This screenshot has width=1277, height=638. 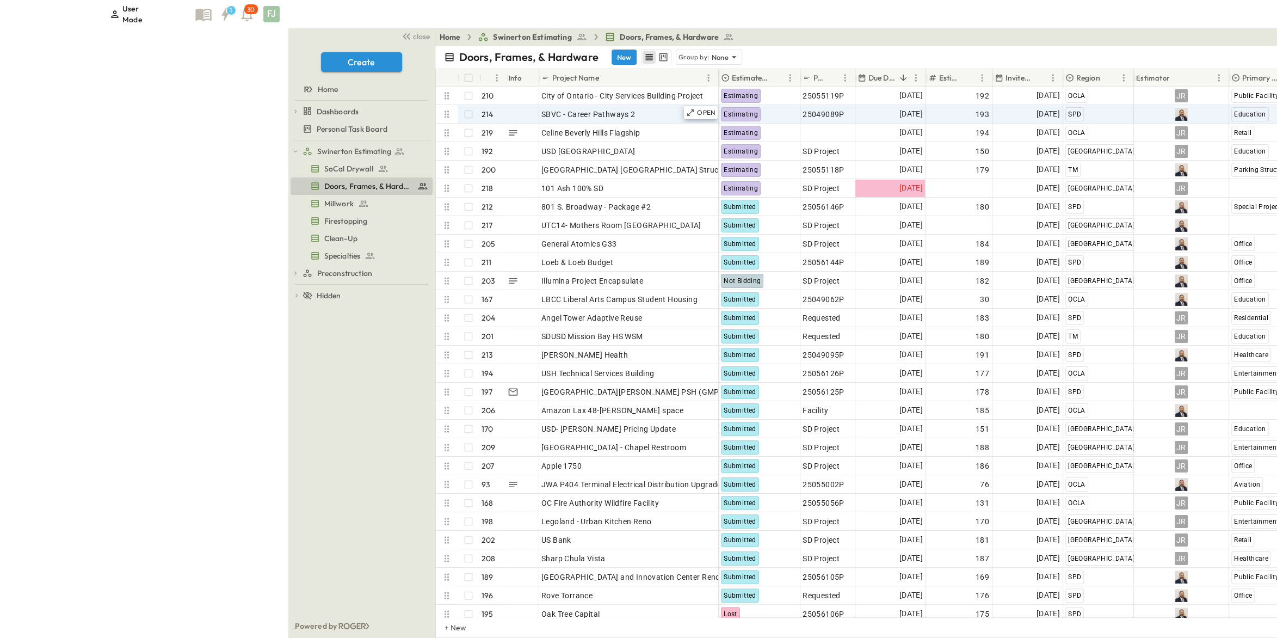 I want to click on span: 150, so click(x=982, y=151).